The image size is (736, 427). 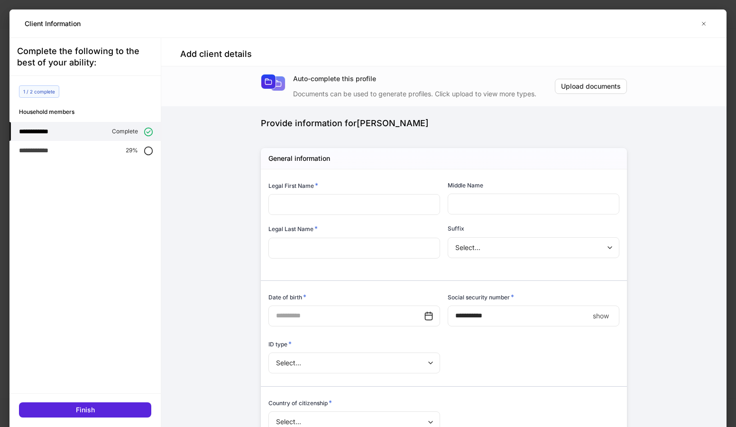 What do you see at coordinates (481, 297) in the screenshot?
I see `h6: Social security number` at bounding box center [481, 297].